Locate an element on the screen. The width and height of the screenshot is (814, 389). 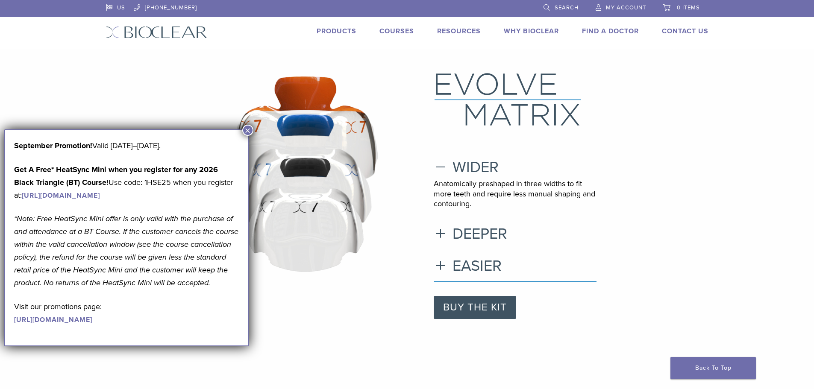
a: Why Bioclear is located at coordinates (531, 31).